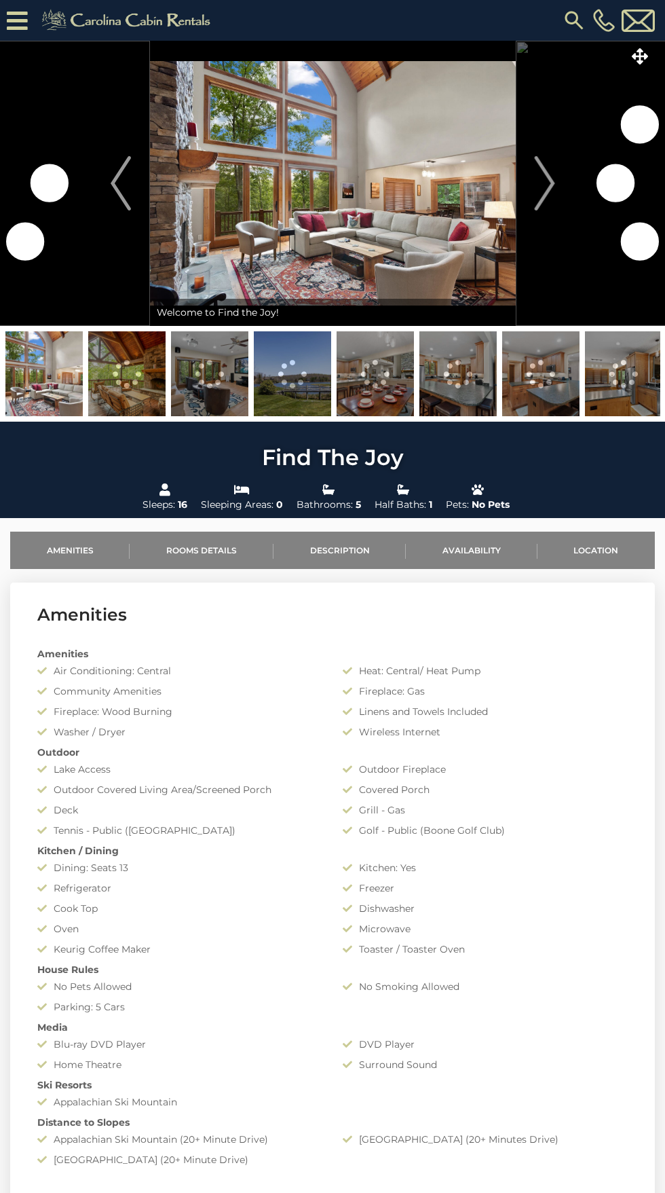 The width and height of the screenshot is (665, 1193). What do you see at coordinates (375, 373) in the screenshot?
I see `img: 164913139` at bounding box center [375, 373].